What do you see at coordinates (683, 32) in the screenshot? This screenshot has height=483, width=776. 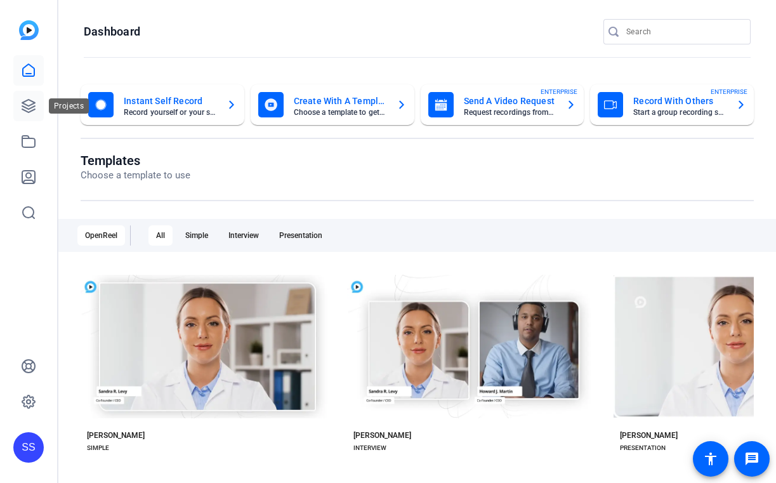 I see `input: Search` at bounding box center [683, 32].